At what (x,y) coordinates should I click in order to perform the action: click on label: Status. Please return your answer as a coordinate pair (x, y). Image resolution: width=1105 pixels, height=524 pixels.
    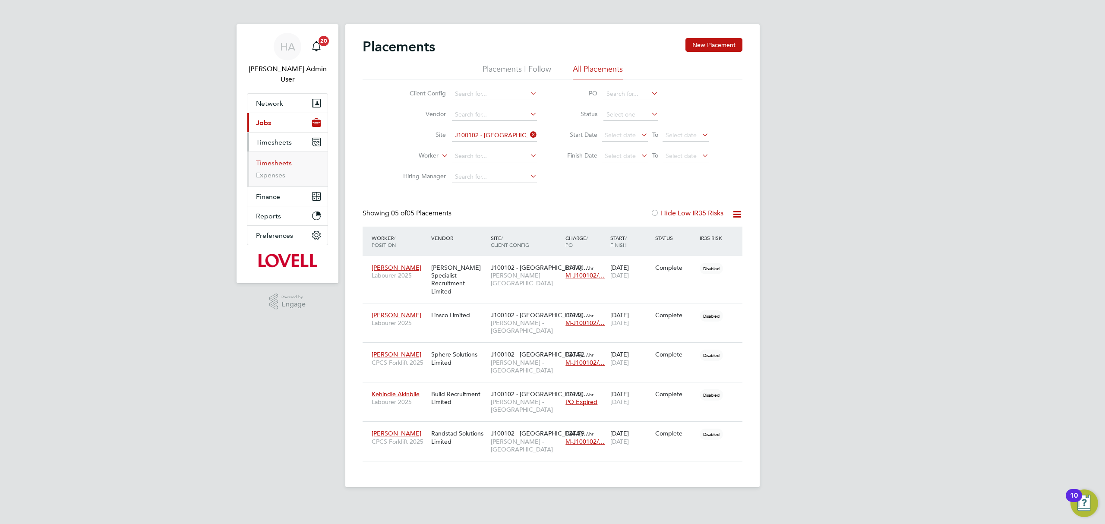
    Looking at the image, I should click on (578, 114).